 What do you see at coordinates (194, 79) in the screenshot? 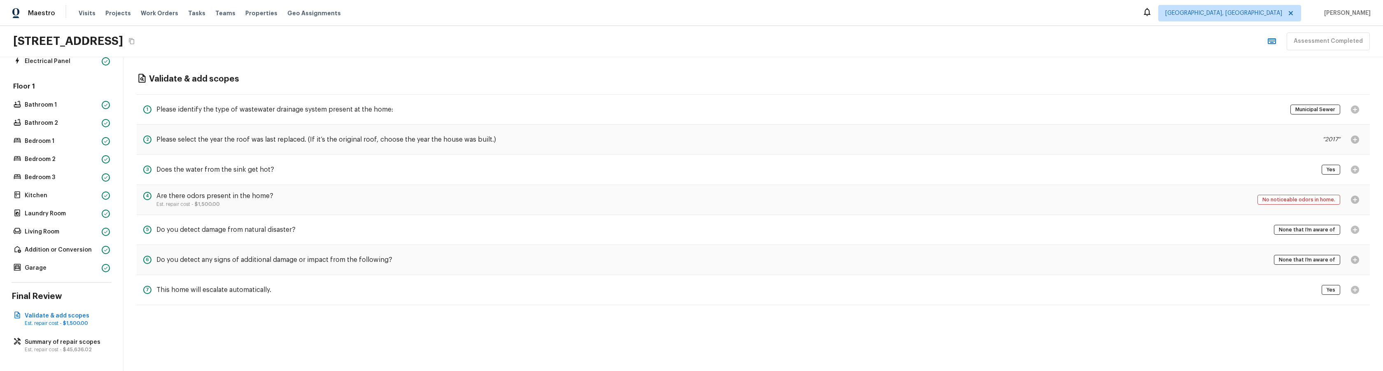
I see `h4: Validate & add scopes` at bounding box center [194, 79].